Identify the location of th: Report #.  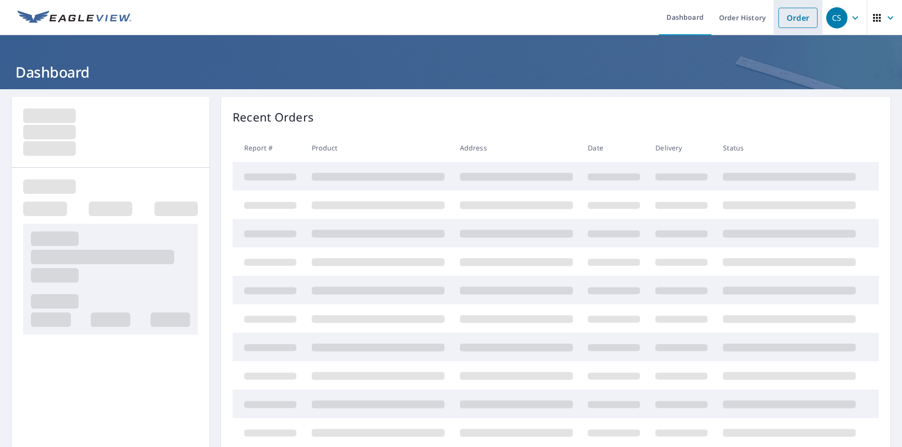
(268, 148).